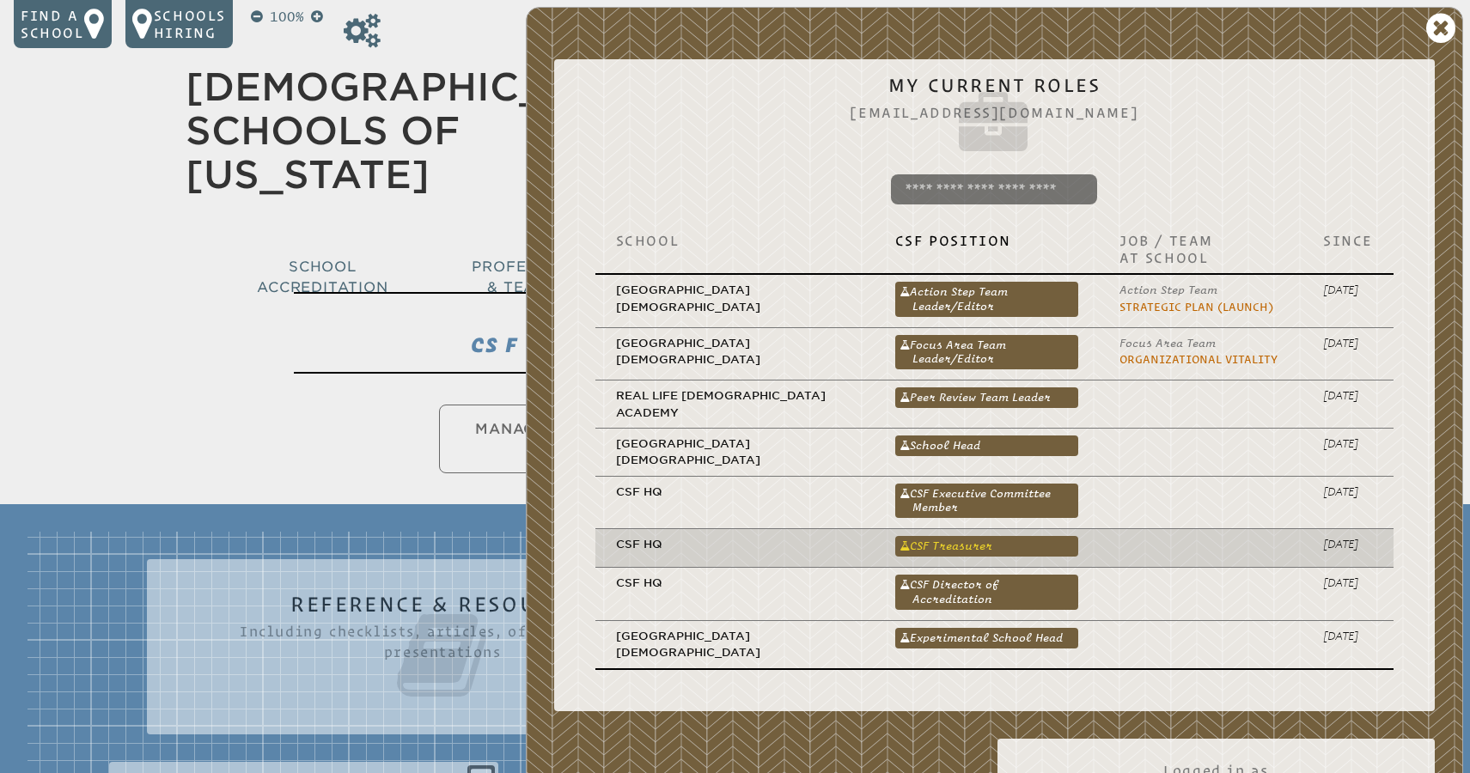  Describe the element at coordinates (735, 344) in the screenshot. I see `span: CSF Director of Accreditation` at that location.